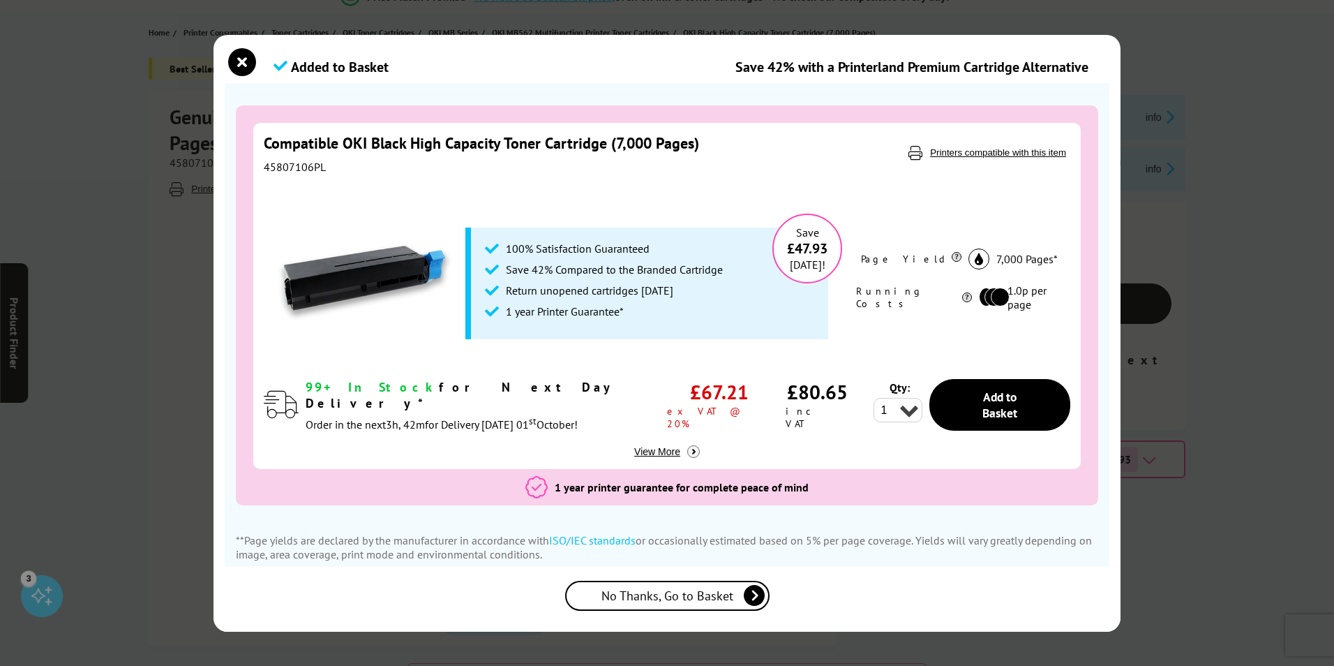 Image resolution: width=1334 pixels, height=666 pixels. I want to click on div: modal_delivery, so click(486, 405).